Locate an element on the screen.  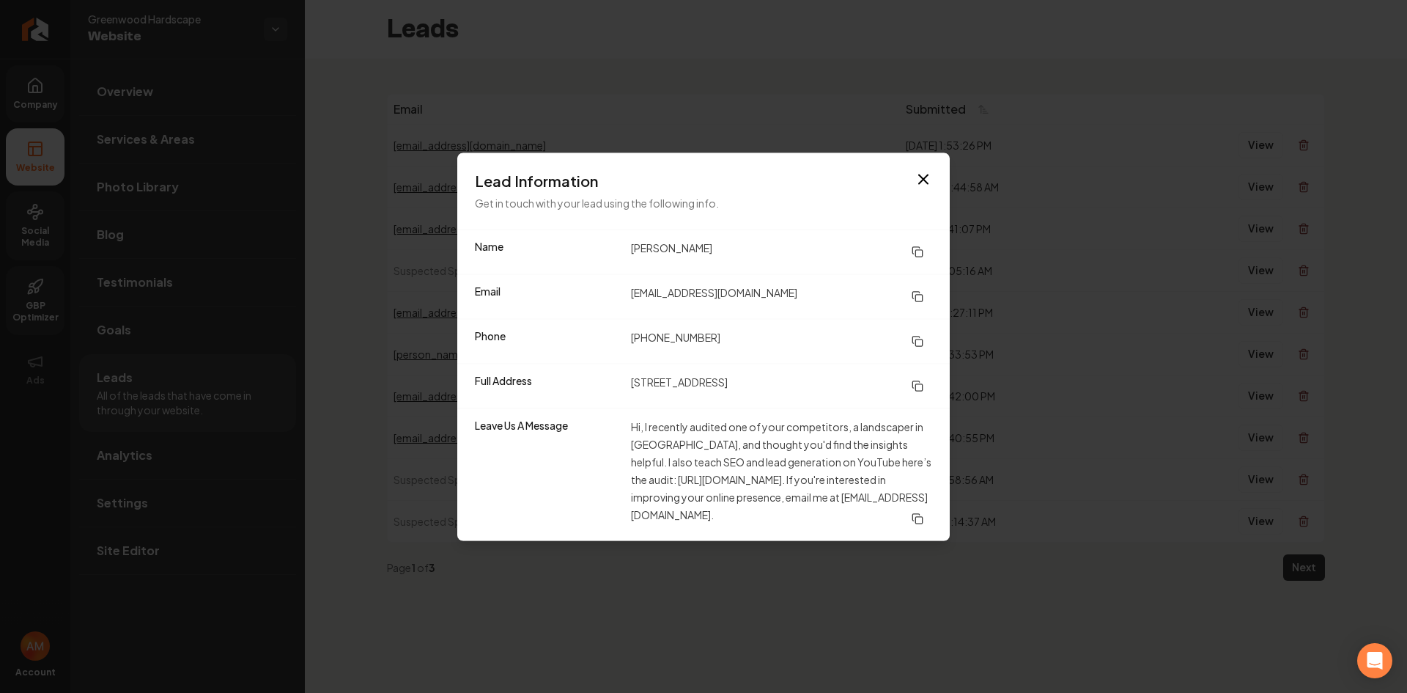
p: Get in touch with your lead using the following info. is located at coordinates (704, 202).